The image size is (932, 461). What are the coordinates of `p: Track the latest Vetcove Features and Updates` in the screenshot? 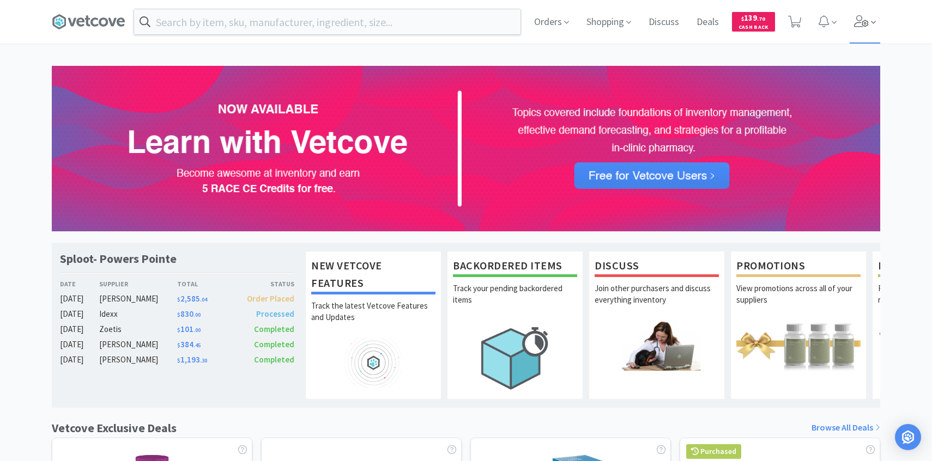 It's located at (373, 319).